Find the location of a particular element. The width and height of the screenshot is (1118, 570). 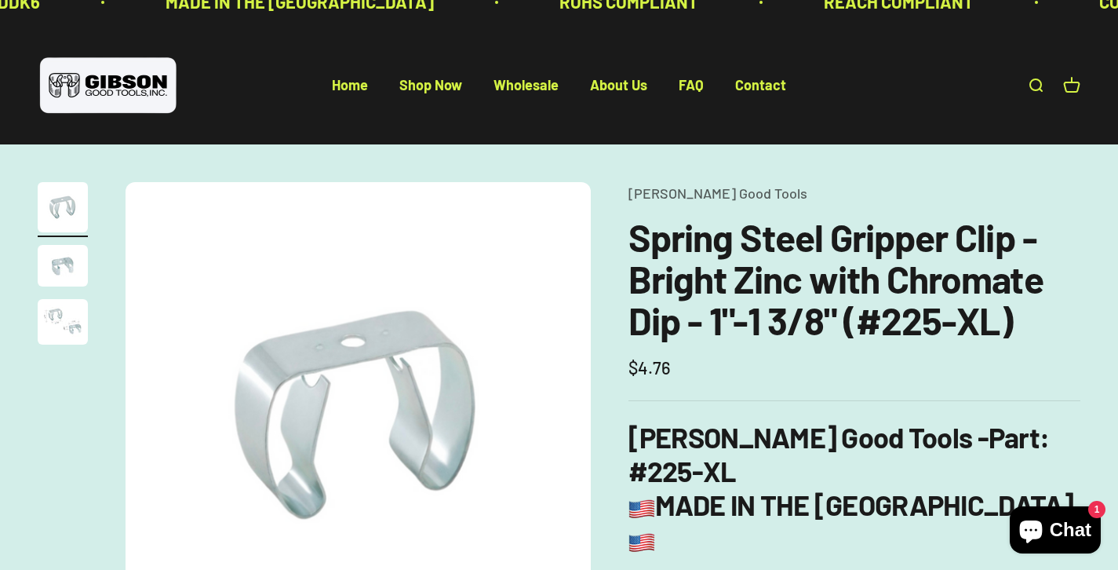

h1: Spring Steel Gripper Clip - Bright Zinc with Chromate Dip - 1"-1 3/8" (#225-XL) is located at coordinates (854, 279).